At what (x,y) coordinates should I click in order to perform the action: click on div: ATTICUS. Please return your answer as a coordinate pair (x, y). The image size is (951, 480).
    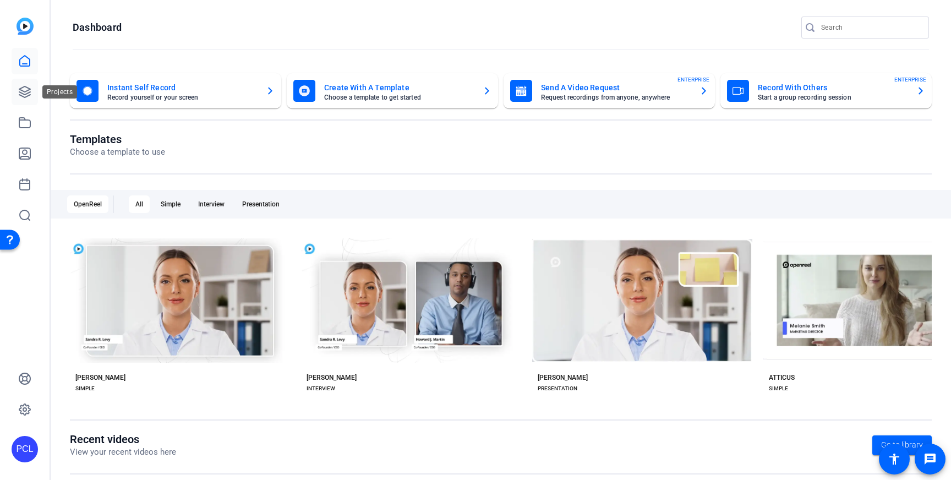
    Looking at the image, I should click on (781, 377).